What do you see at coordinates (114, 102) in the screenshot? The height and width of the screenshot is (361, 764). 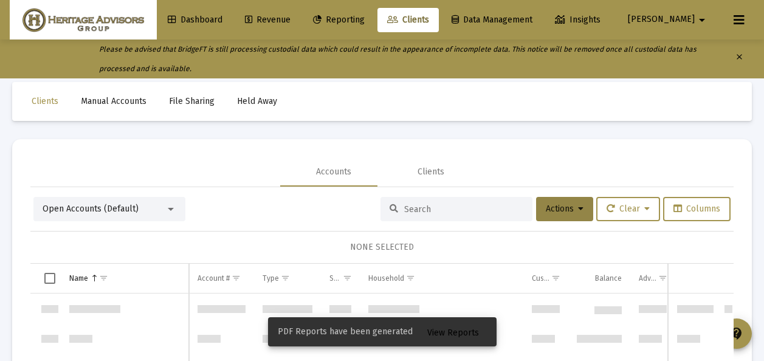 I see `a: Manual Accounts` at bounding box center [114, 102].